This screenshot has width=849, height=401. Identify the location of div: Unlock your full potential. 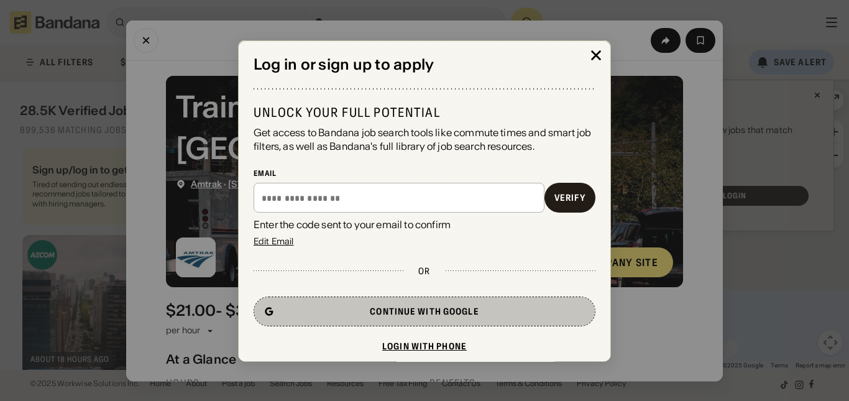
(425, 112).